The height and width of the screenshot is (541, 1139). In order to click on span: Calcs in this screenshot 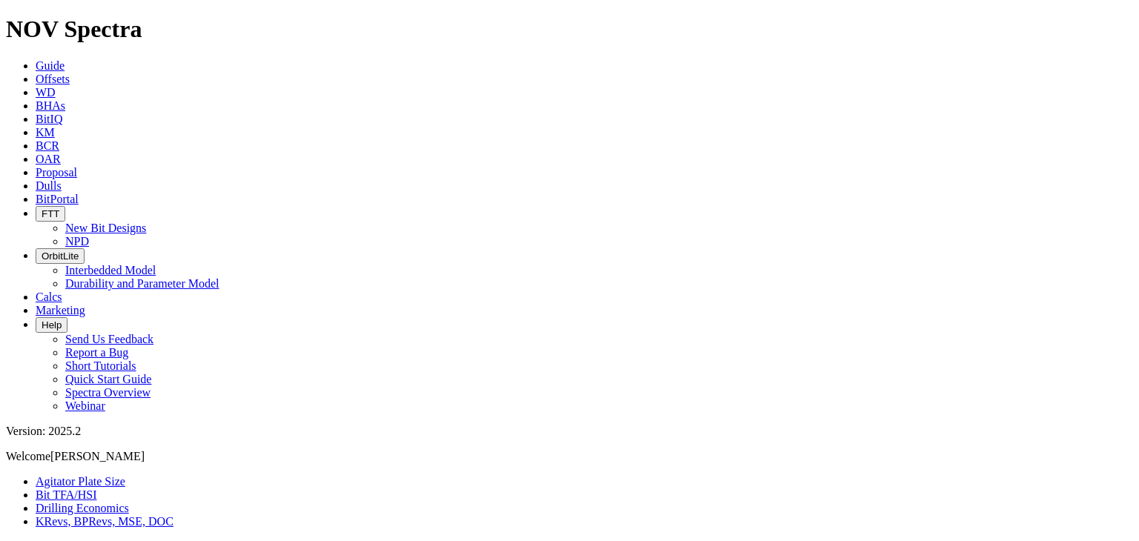, I will do `click(49, 297)`.